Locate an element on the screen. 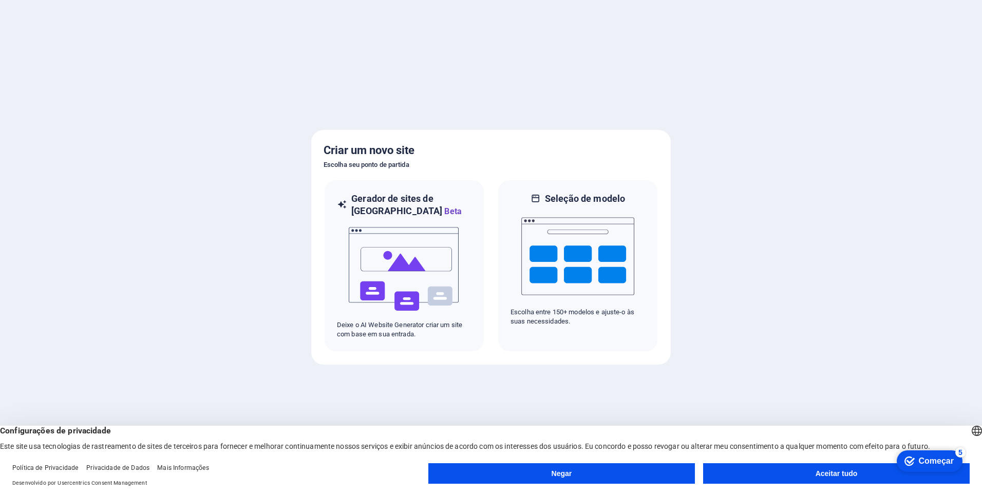 The height and width of the screenshot is (494, 982). div: Seleção de modeloEscolha entre 150+ modelos e ajuste-o às suas necessidades. is located at coordinates (578, 266).